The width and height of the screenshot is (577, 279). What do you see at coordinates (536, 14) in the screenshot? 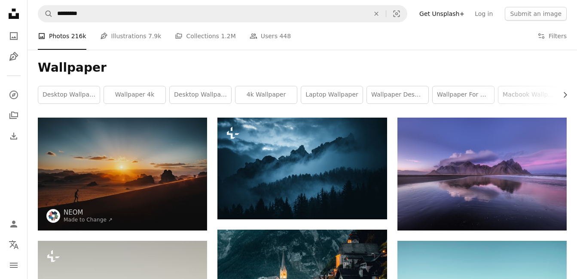
I see `button: Submit an image` at bounding box center [536, 14].